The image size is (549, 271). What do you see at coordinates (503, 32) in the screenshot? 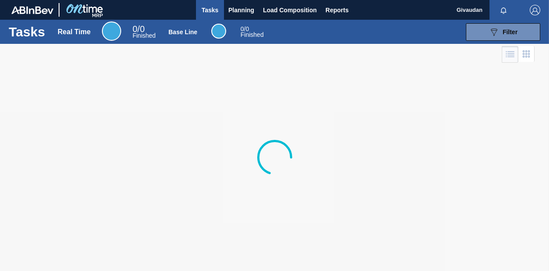
I see `button: Filter` at bounding box center [503, 32].